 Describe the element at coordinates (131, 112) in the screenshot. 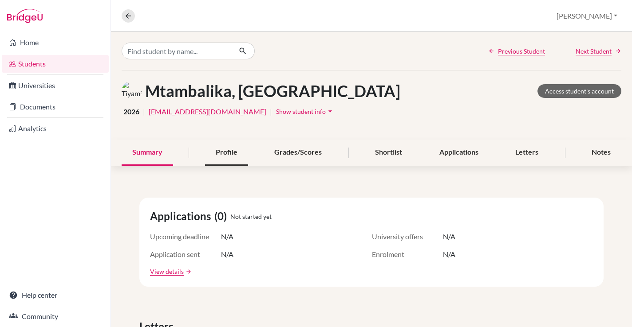

I see `span: 2026` at that location.